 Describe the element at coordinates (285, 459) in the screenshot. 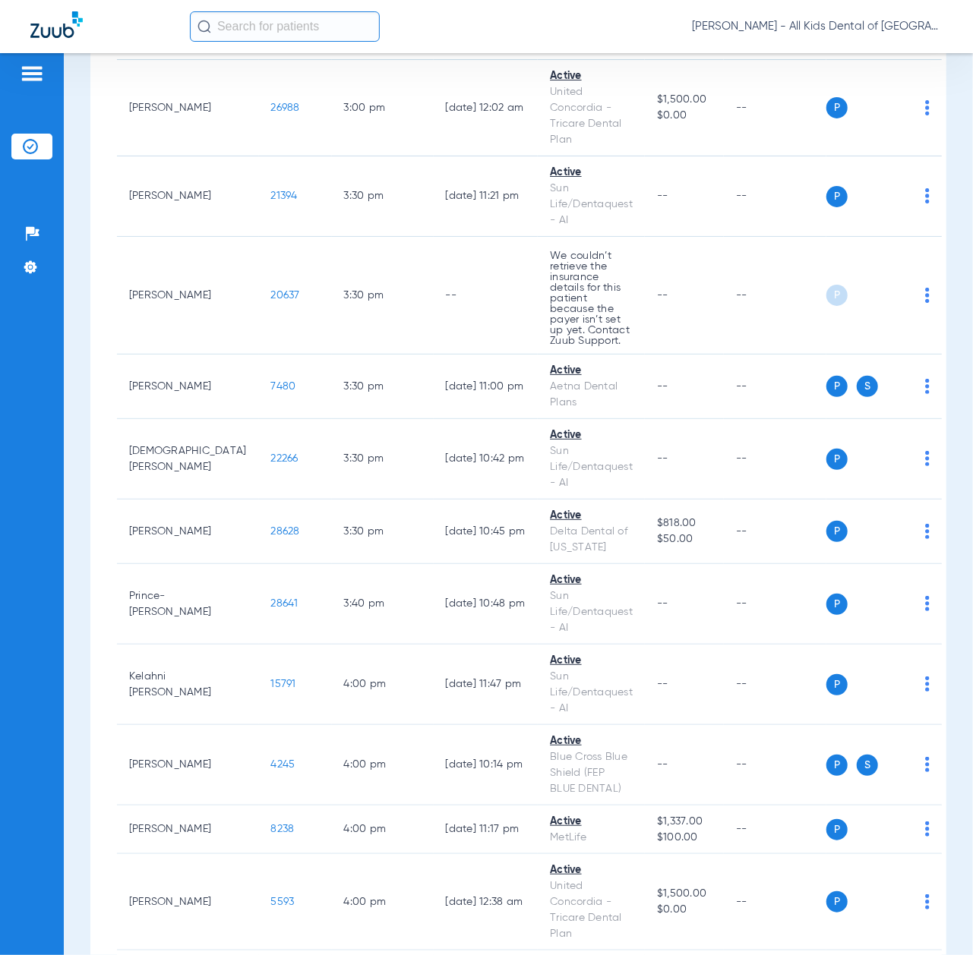

I see `span: 22266` at that location.